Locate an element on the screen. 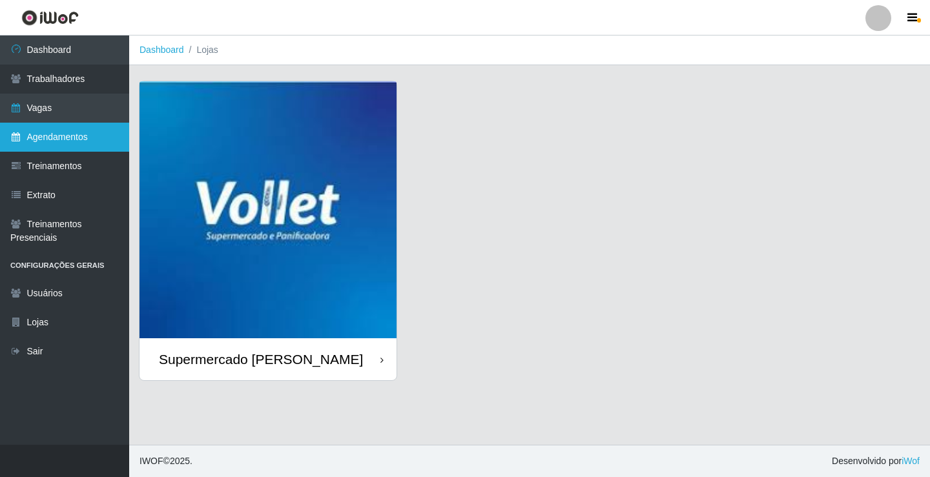  a: iWof is located at coordinates (911, 461).